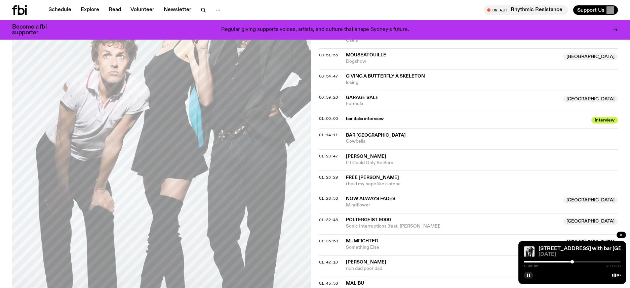 This screenshot has width=630, height=288. I want to click on span: 01:23:47, so click(328, 156).